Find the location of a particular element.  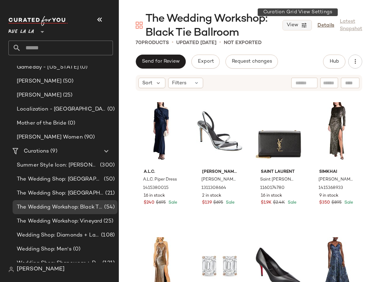

img: 1415368933_RLLATH.jpg is located at coordinates (336, 131).